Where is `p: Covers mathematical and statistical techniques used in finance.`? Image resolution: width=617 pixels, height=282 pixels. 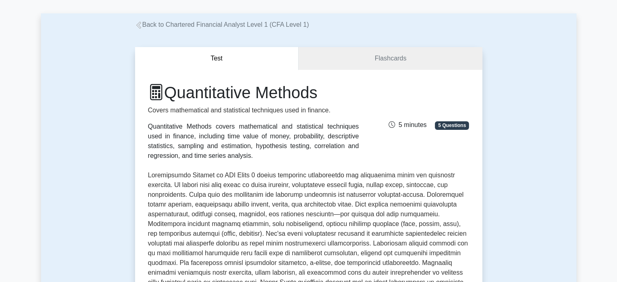 p: Covers mathematical and statistical techniques used in finance. is located at coordinates (254, 110).